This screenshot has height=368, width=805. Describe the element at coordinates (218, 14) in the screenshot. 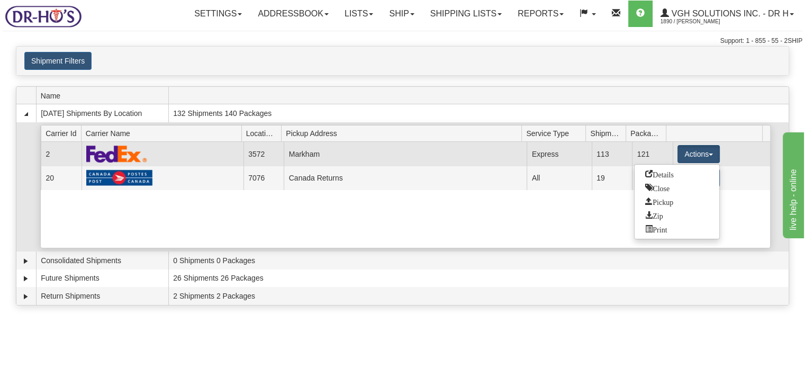

I see `a: Settings` at that location.